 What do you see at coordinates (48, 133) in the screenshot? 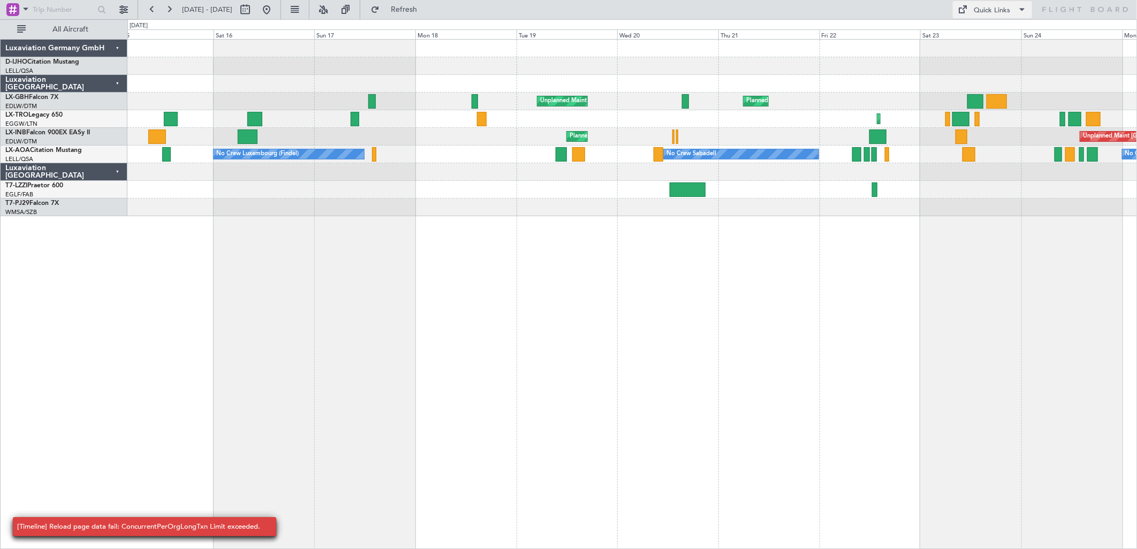
I see `a: LX-INBFalcon 900EX EASy II` at bounding box center [48, 133].